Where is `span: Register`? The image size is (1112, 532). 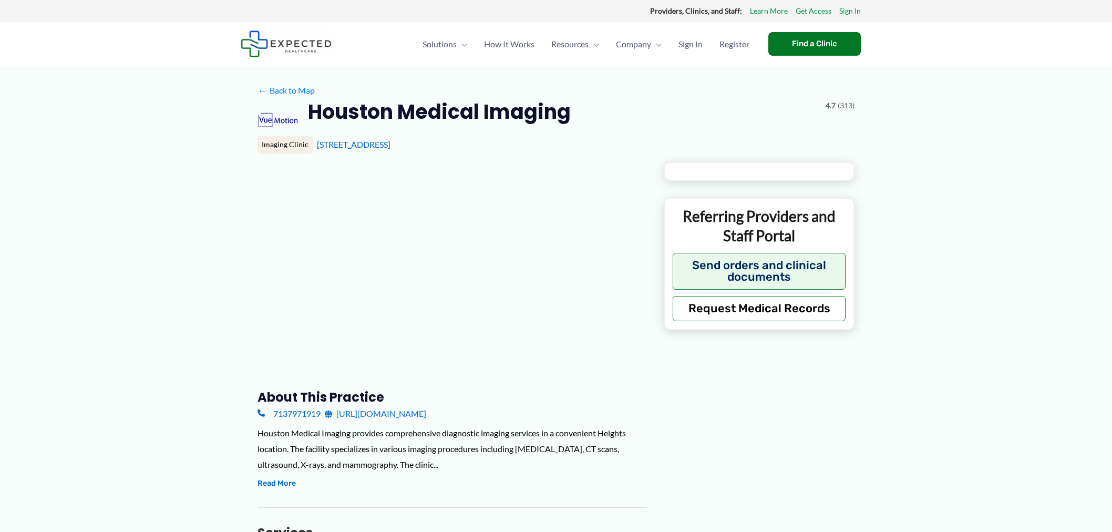 span: Register is located at coordinates (734, 44).